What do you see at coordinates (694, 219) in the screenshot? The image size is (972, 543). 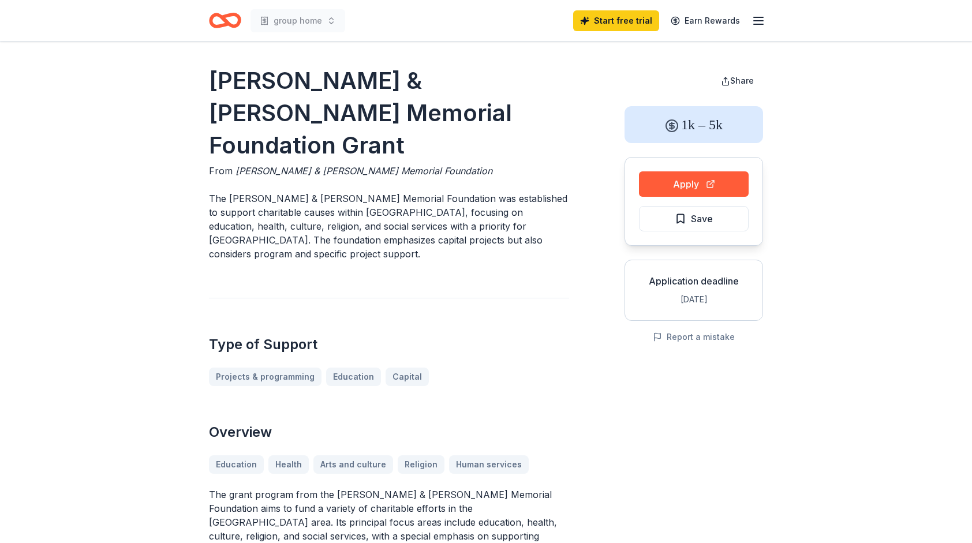 I see `button: Save` at bounding box center [694, 219].